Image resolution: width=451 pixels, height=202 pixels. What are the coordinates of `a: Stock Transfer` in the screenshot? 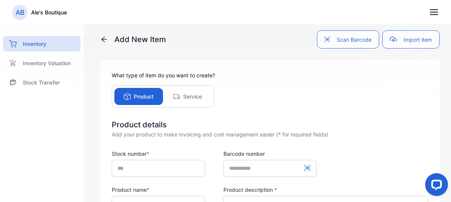 It's located at (42, 82).